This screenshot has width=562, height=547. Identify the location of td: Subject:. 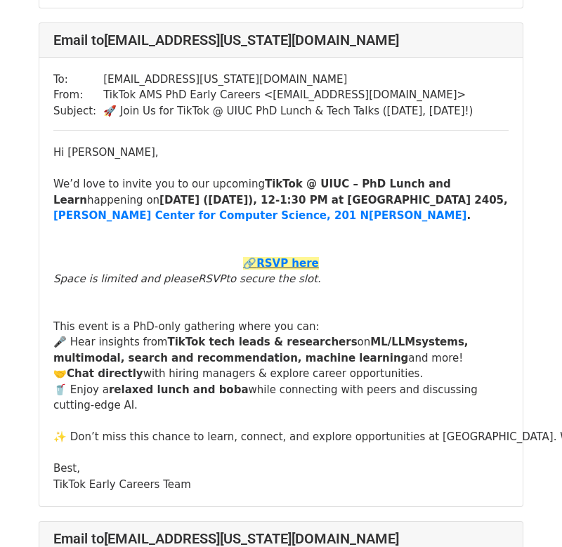
(78, 111).